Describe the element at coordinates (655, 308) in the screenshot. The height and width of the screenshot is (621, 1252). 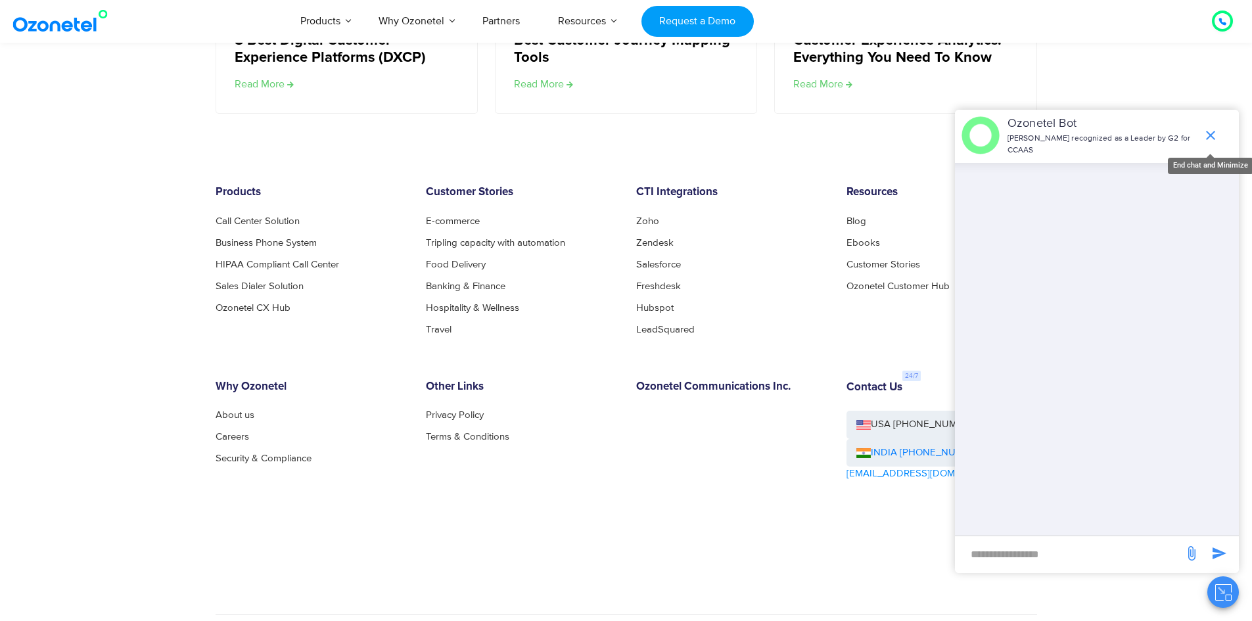
I see `a: Hubspot` at that location.